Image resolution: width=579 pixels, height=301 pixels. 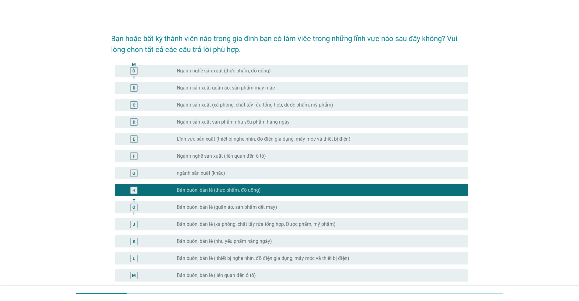 What do you see at coordinates (285, 44) in the screenshot?
I see `font: Bạn hoặc bất kỳ thành viên nào trong gia đình bạn có làm việc trong những lĩnh vực nào sau đây kh...` at bounding box center [285, 44].